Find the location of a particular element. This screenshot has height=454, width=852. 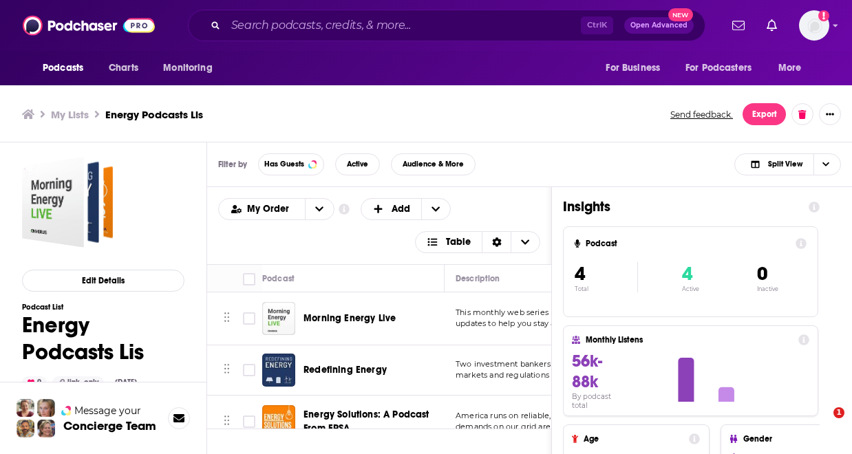

button: Export is located at coordinates (764, 114).